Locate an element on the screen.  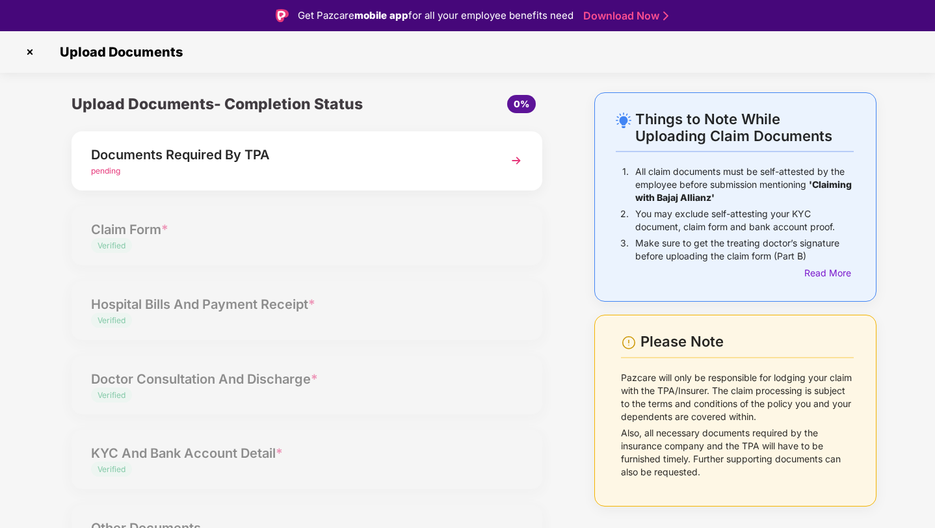
strong: mobile app is located at coordinates (381, 15).